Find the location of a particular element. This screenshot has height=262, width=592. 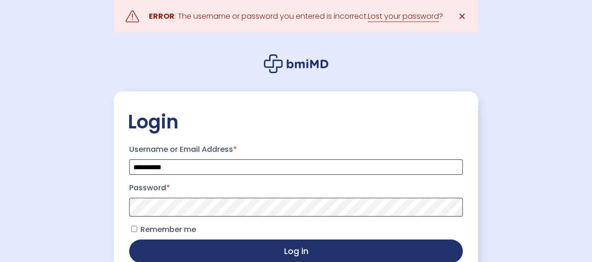

div: : The username or password you entered is incorrect. ? is located at coordinates (296, 16).